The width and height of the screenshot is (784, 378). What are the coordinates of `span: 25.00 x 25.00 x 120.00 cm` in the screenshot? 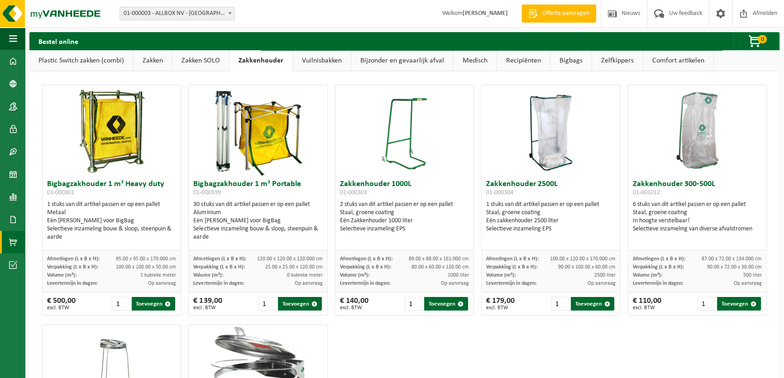 It's located at (294, 267).